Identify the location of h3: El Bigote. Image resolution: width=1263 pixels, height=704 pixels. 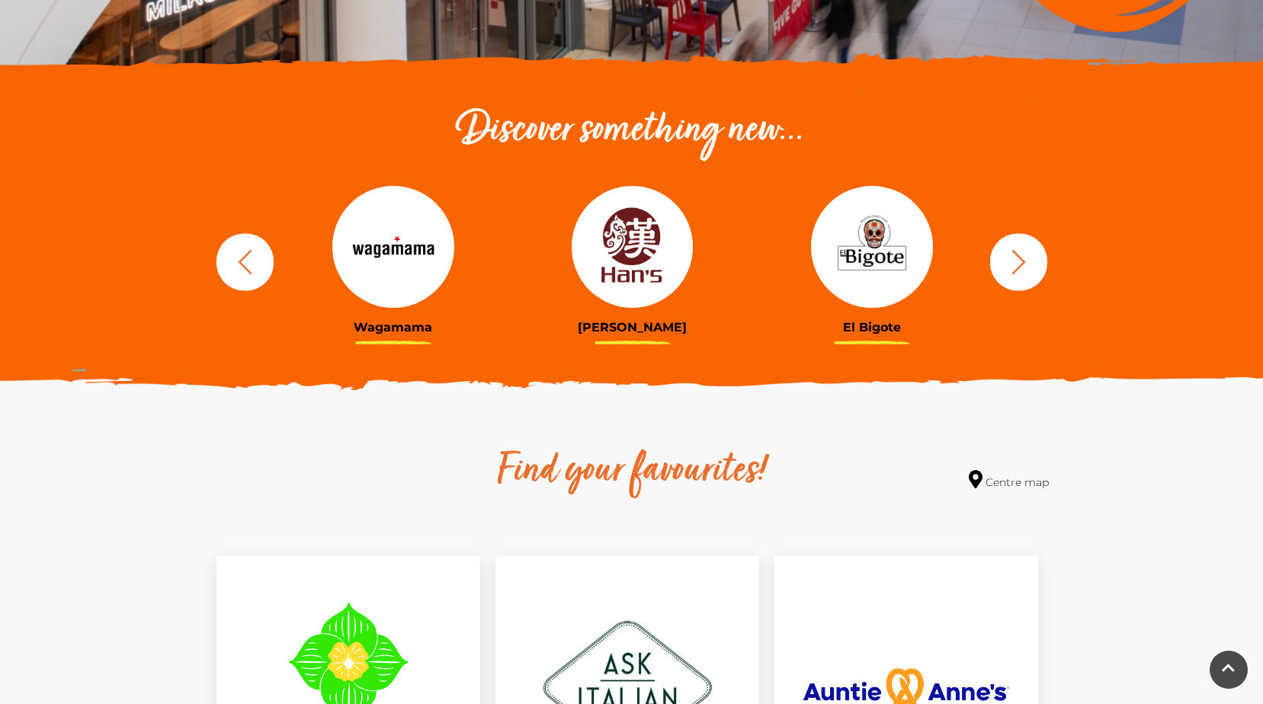
(872, 327).